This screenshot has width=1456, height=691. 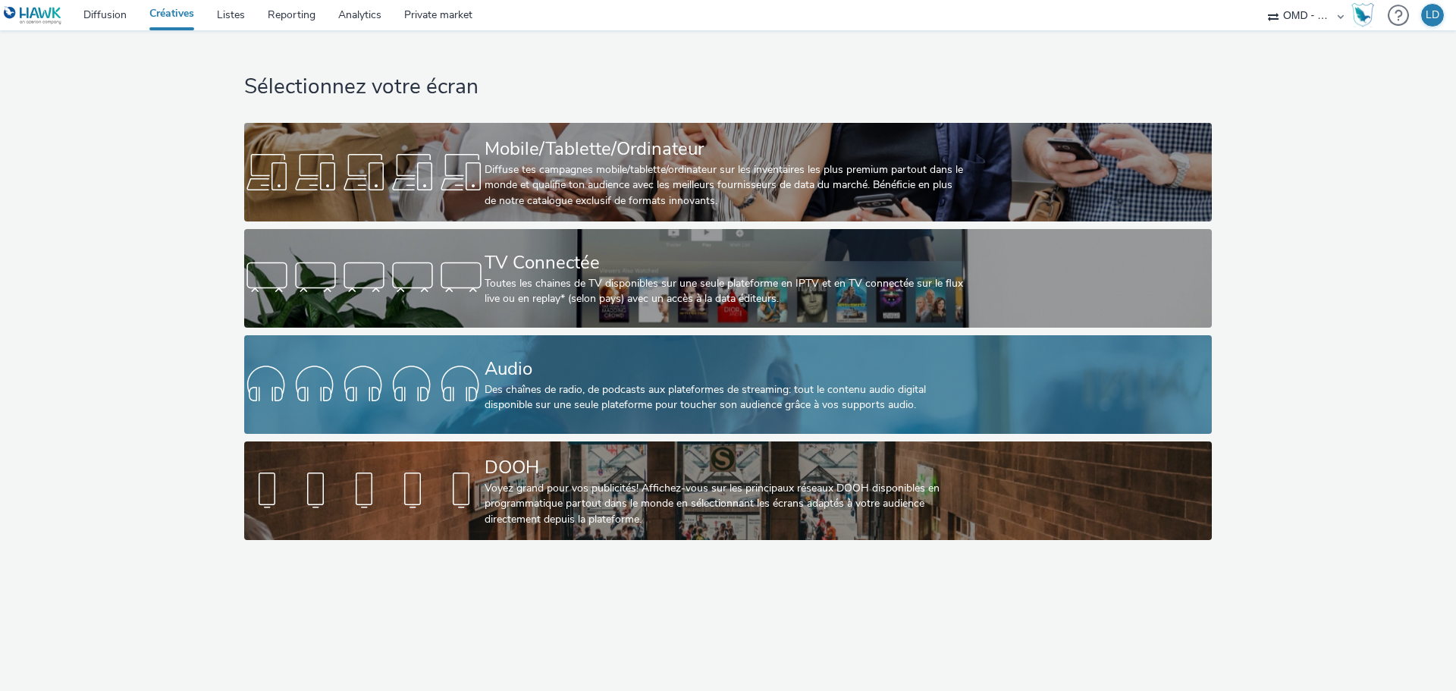 What do you see at coordinates (727, 87) in the screenshot?
I see `h1: Sélectionnez votre écran` at bounding box center [727, 87].